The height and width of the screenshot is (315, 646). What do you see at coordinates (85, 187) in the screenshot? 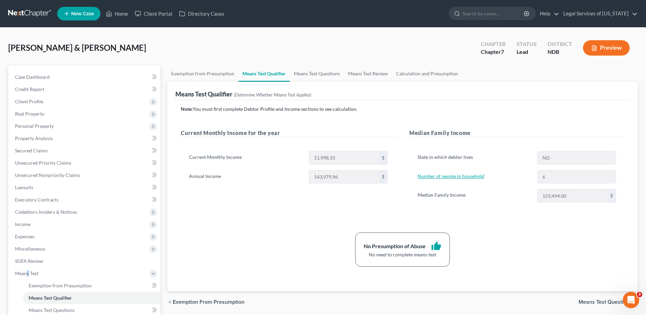
I see `a: Lawsuits` at bounding box center [85, 187].